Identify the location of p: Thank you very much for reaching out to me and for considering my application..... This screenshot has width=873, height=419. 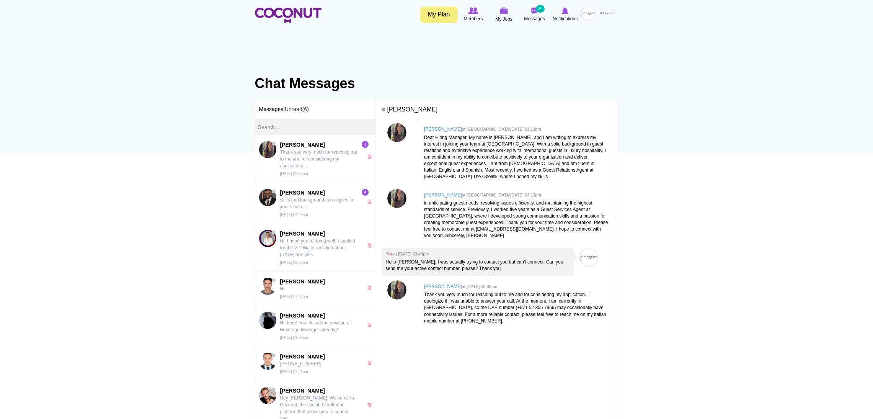
(320, 159).